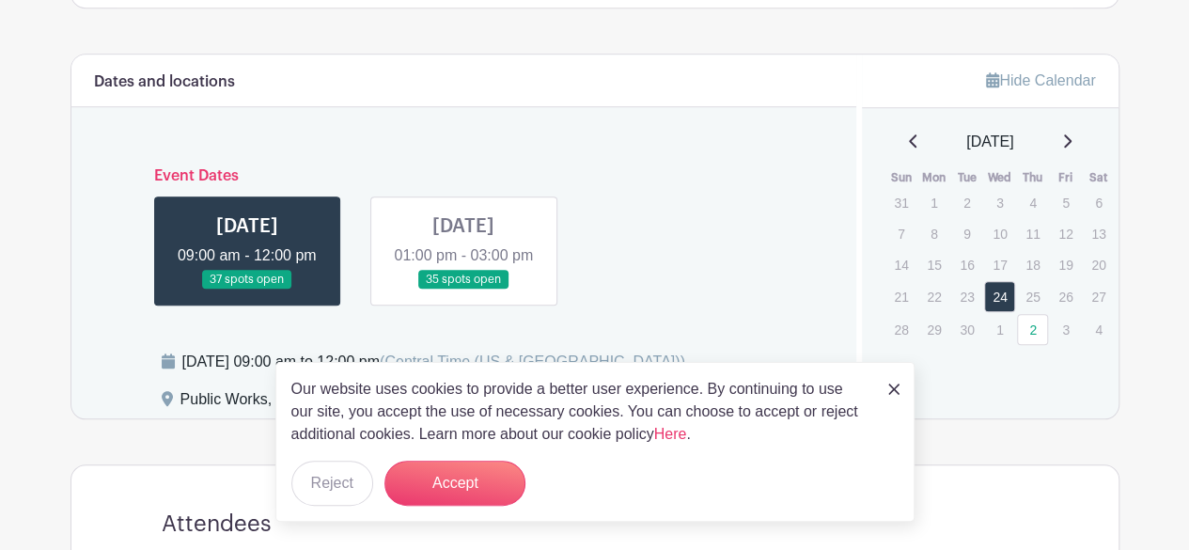 The height and width of the screenshot is (550, 1189). I want to click on p: 26, so click(1065, 296).